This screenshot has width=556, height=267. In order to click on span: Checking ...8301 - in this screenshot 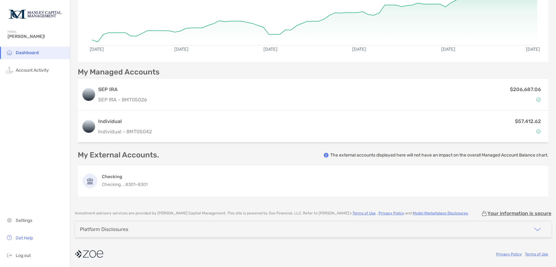, I will do `click(120, 185)`.